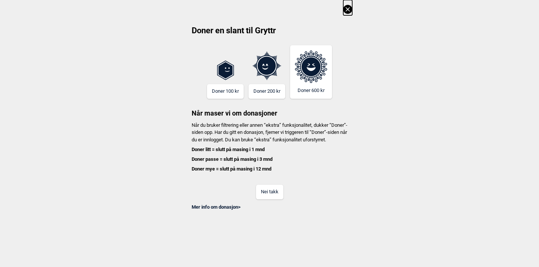 The image size is (539, 267). What do you see at coordinates (231, 169) in the screenshot?
I see `b: Doner mye = slutt på masing i 12 mnd` at bounding box center [231, 169].